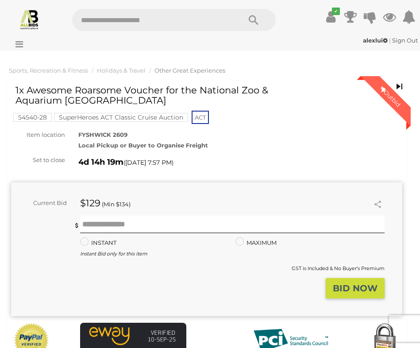 This screenshot has height=348, width=420. What do you see at coordinates (375, 40) in the screenshot?
I see `strong: alexlui` at bounding box center [375, 40].